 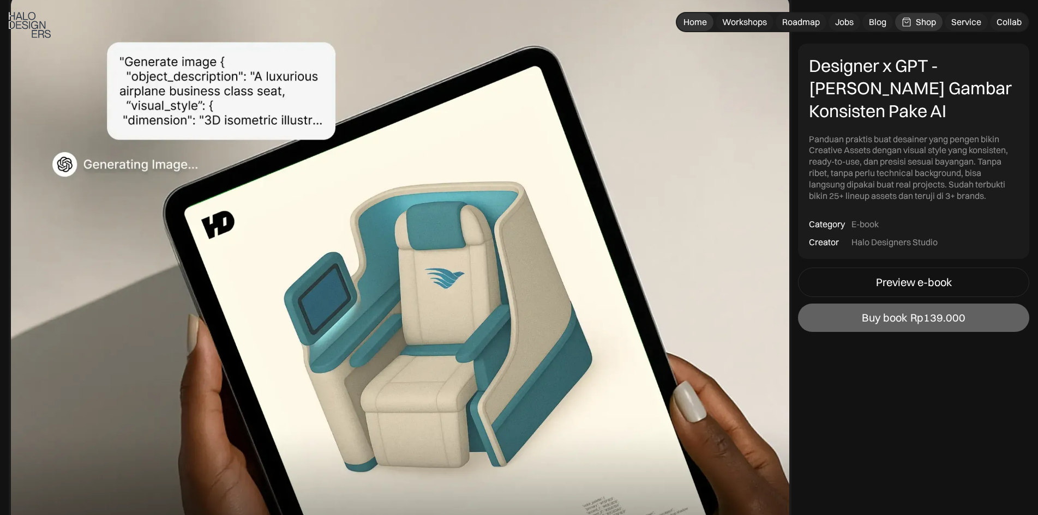 What do you see at coordinates (913, 282) in the screenshot?
I see `div: Preview e-book` at bounding box center [913, 282].